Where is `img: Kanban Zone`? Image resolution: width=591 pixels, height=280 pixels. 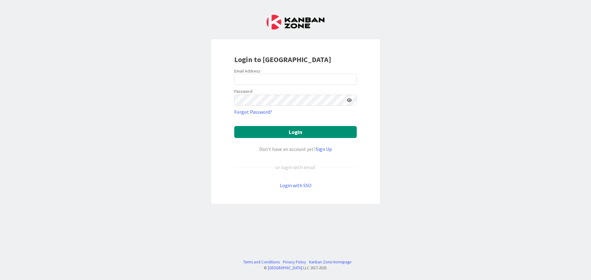
img: Kanban Zone is located at coordinates (295, 22).